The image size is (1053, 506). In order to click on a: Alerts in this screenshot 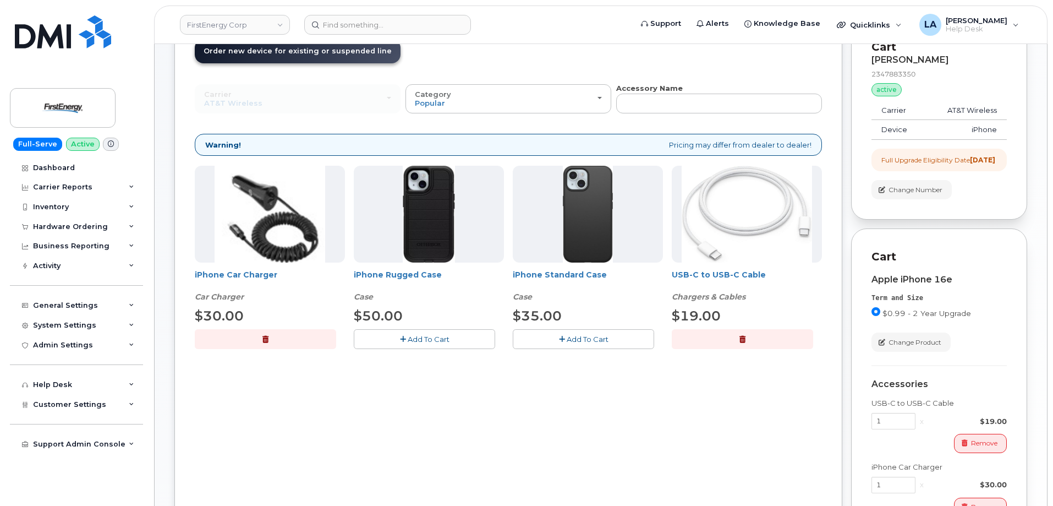, I will do `click(713, 24)`.